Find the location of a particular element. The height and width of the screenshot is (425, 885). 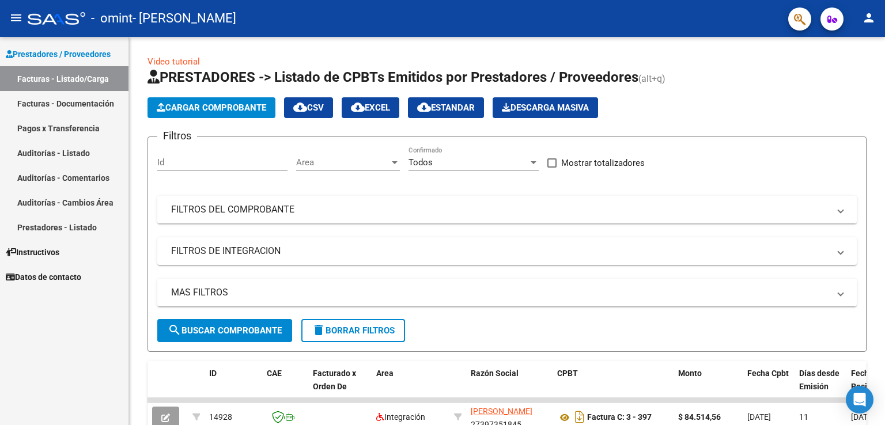

button: EXCEL is located at coordinates (371, 108).